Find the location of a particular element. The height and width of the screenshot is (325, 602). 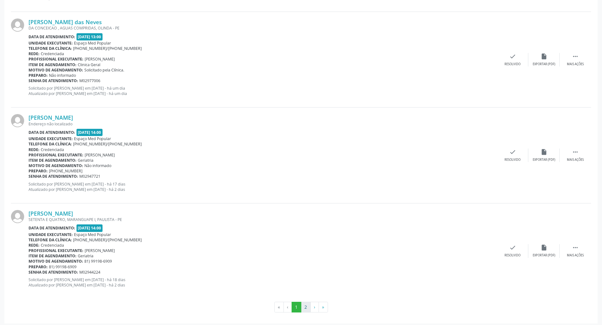

button: Go to last page is located at coordinates (323, 307).